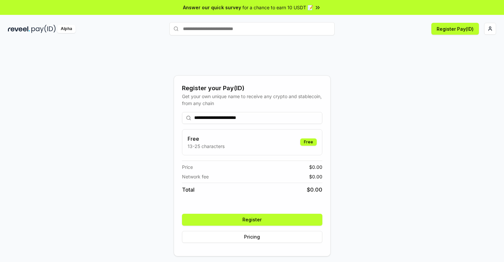  I want to click on div: Get your own unique name to receive any crypto and stablecoin, from any chain, so click(252, 100).